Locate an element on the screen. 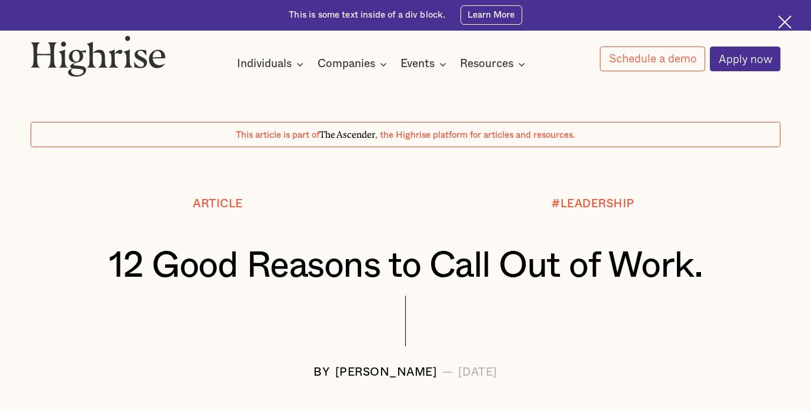  a: Apply now is located at coordinates (746, 59).